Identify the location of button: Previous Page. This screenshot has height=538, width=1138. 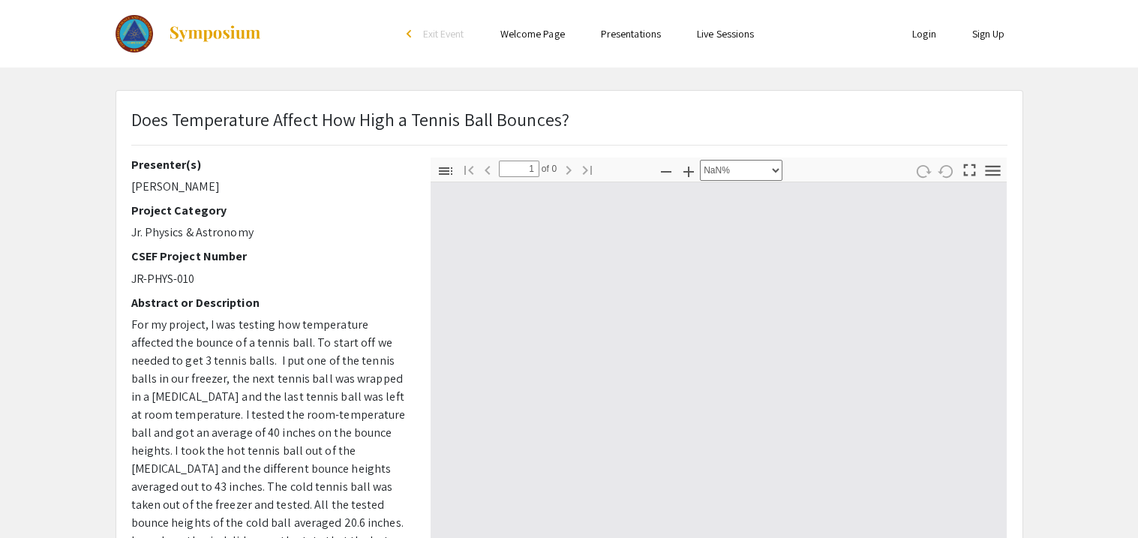
(488, 169).